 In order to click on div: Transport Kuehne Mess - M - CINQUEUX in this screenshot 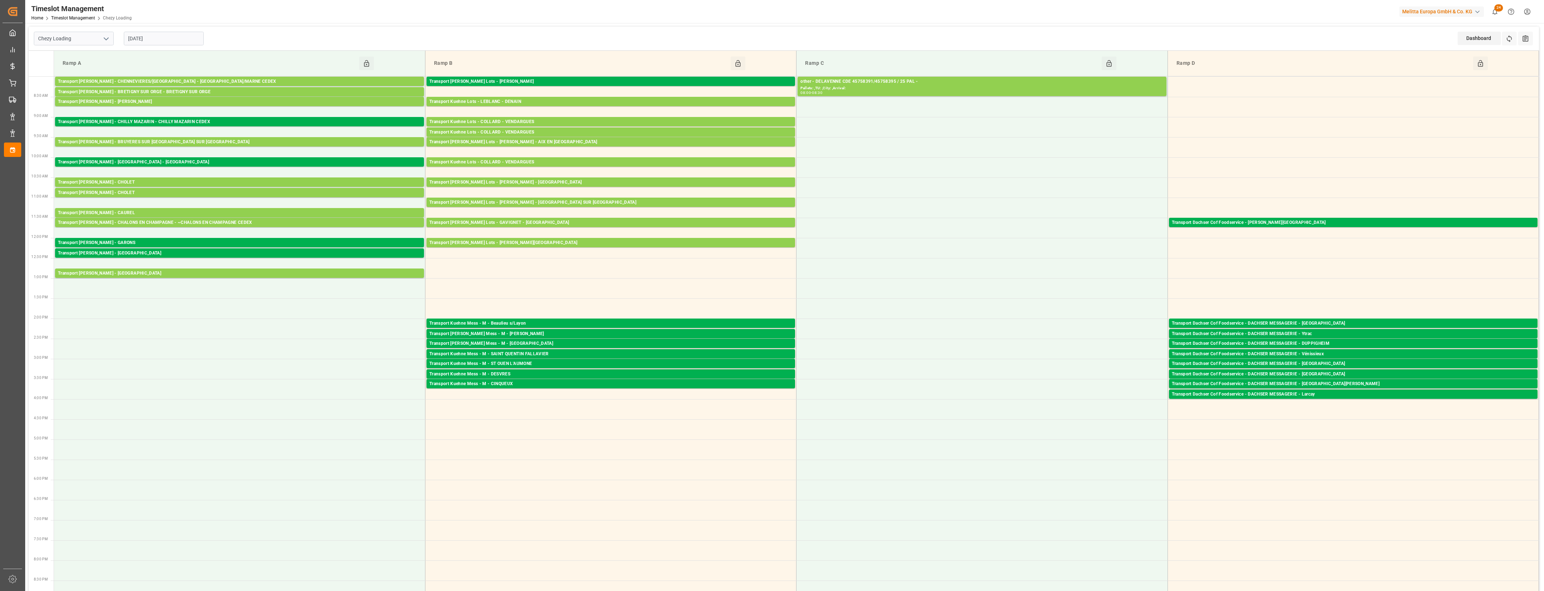, I will do `click(611, 384)`.